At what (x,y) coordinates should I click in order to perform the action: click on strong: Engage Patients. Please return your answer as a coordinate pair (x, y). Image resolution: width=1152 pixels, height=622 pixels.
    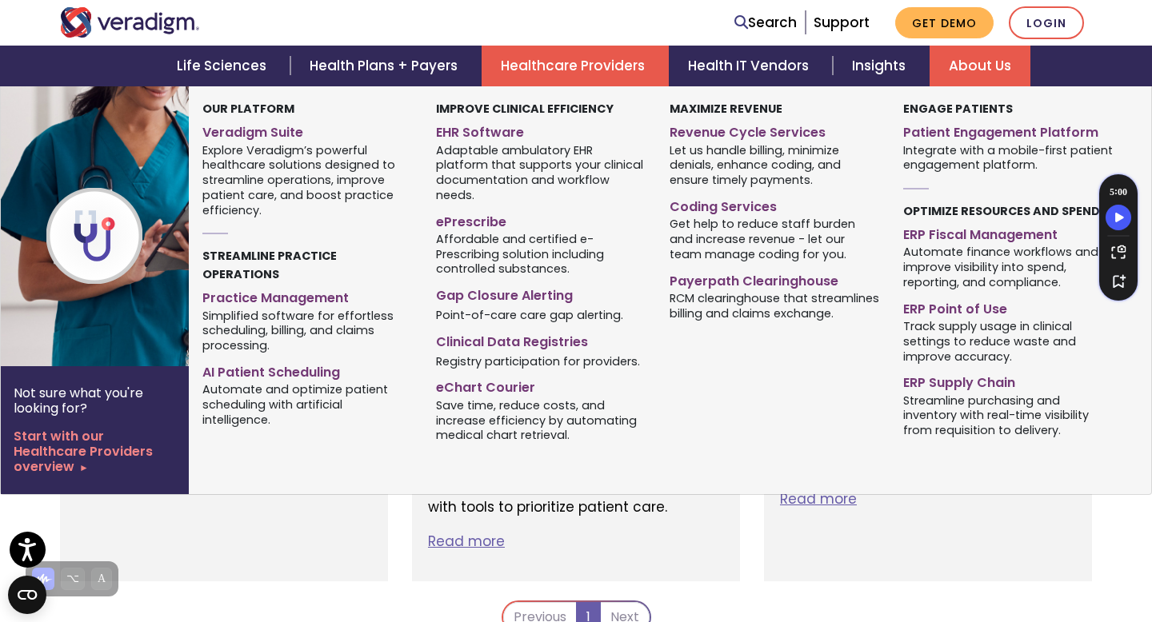
    Looking at the image, I should click on (958, 109).